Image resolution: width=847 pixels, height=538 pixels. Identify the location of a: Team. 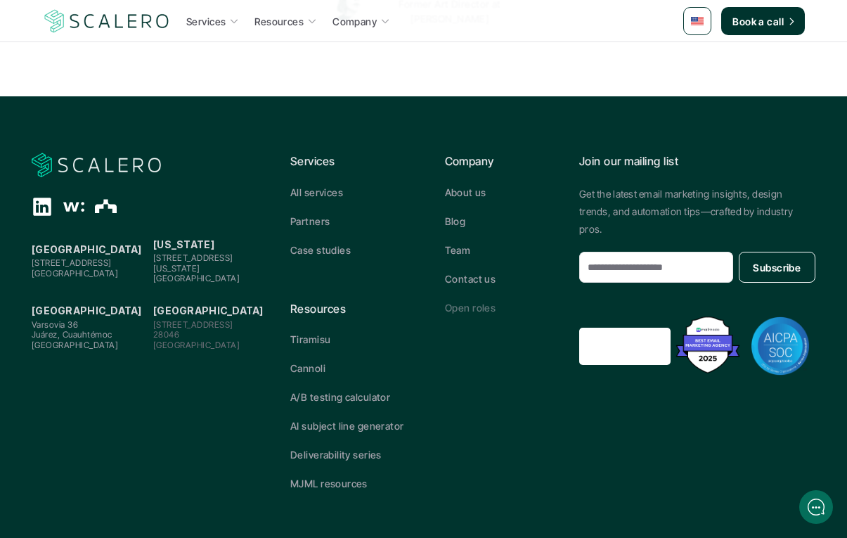
(501, 249).